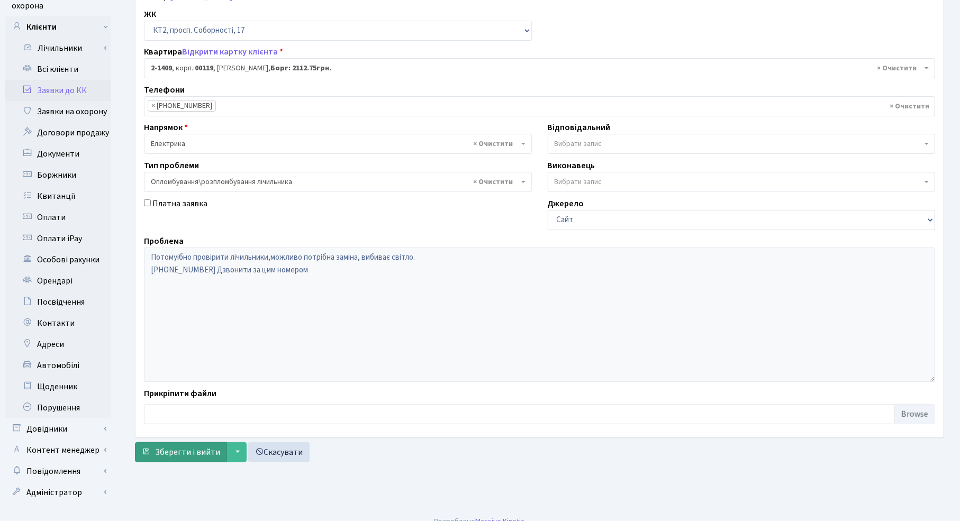 Image resolution: width=960 pixels, height=521 pixels. Describe the element at coordinates (58, 429) in the screenshot. I see `a: Довідники` at that location.